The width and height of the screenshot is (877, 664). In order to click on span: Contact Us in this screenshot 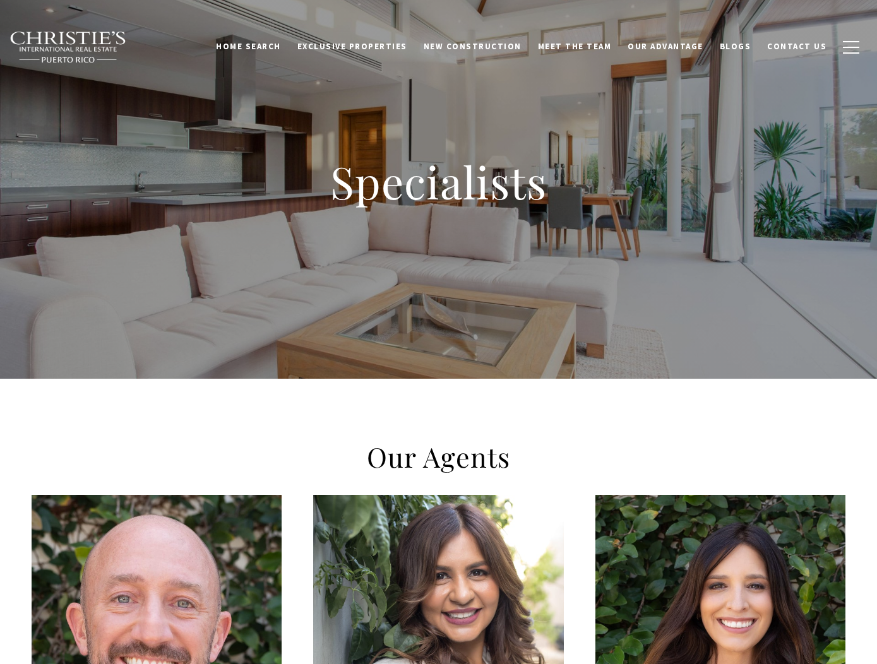, I will do `click(797, 46)`.